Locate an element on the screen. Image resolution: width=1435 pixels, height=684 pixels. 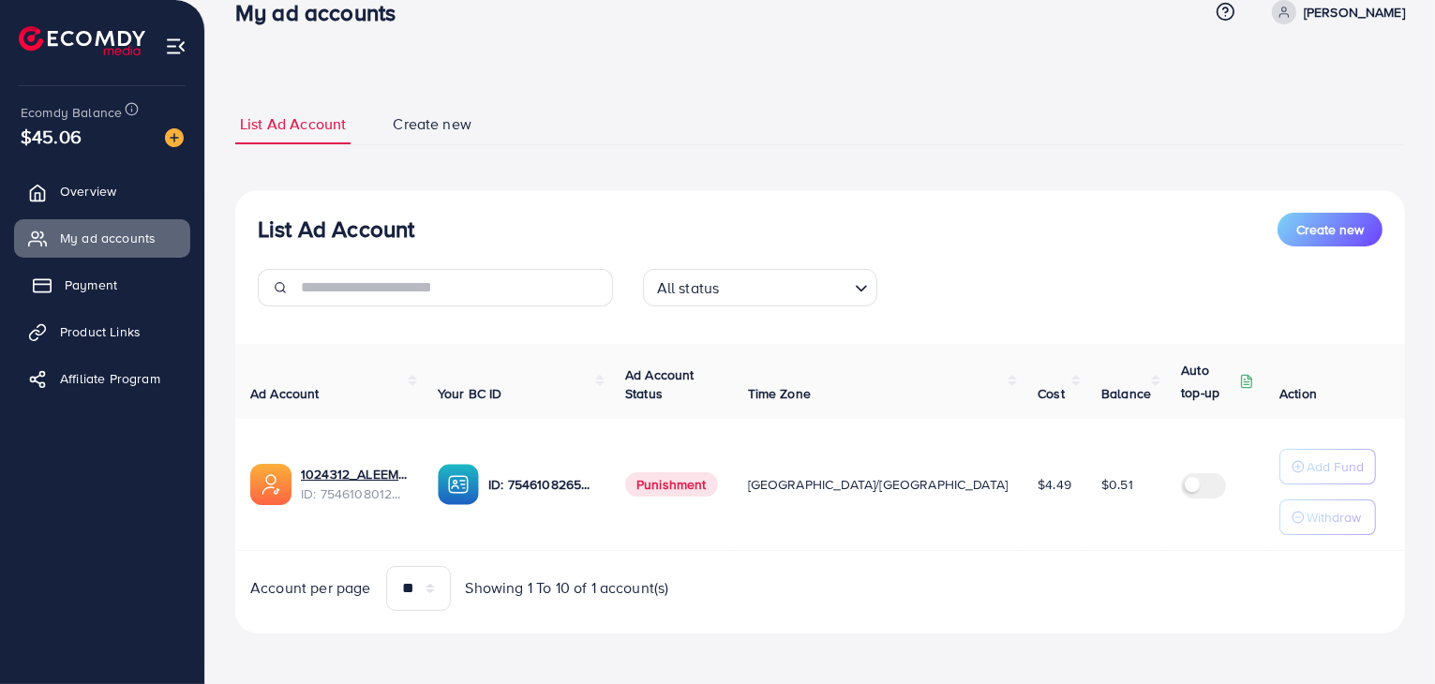
span: $4.49 is located at coordinates (1054, 485).